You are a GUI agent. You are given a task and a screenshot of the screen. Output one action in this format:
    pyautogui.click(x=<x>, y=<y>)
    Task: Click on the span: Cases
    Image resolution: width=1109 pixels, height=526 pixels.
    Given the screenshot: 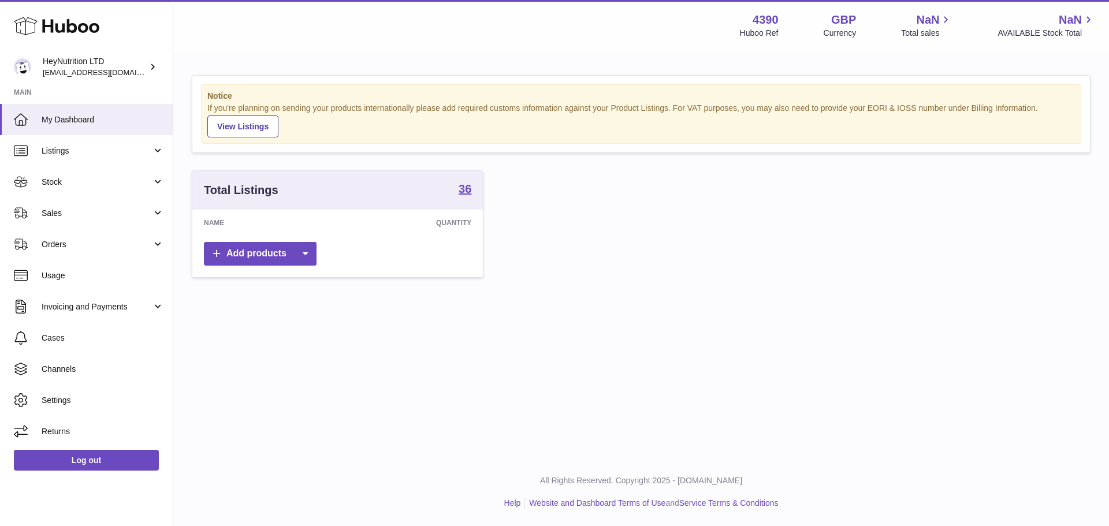 What is the action you would take?
    pyautogui.click(x=103, y=338)
    